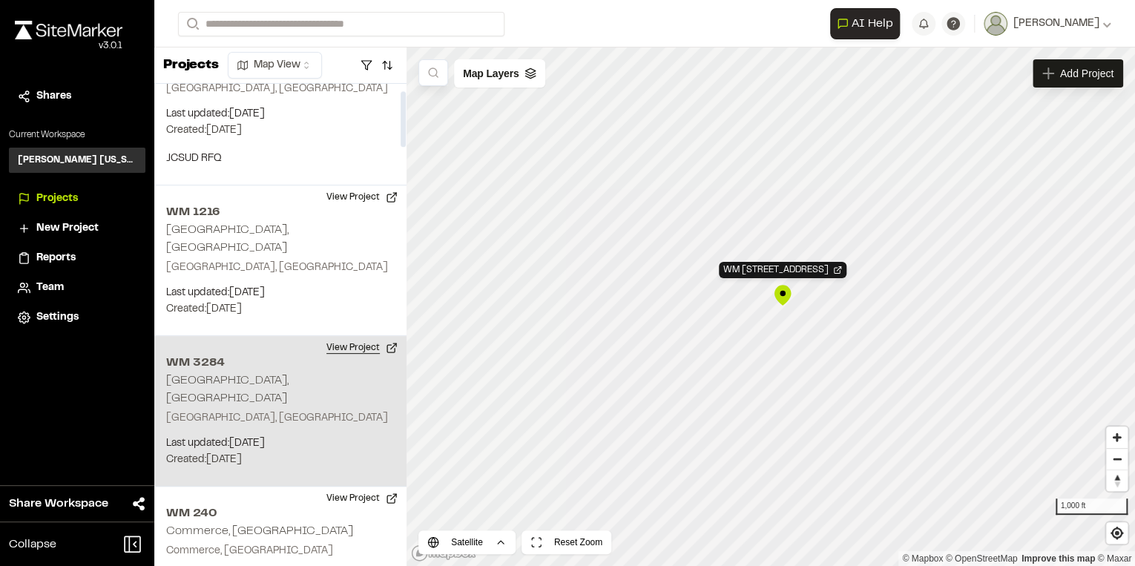 Image resolution: width=1135 pixels, height=566 pixels. Describe the element at coordinates (77, 288) in the screenshot. I see `a: Team` at that location.